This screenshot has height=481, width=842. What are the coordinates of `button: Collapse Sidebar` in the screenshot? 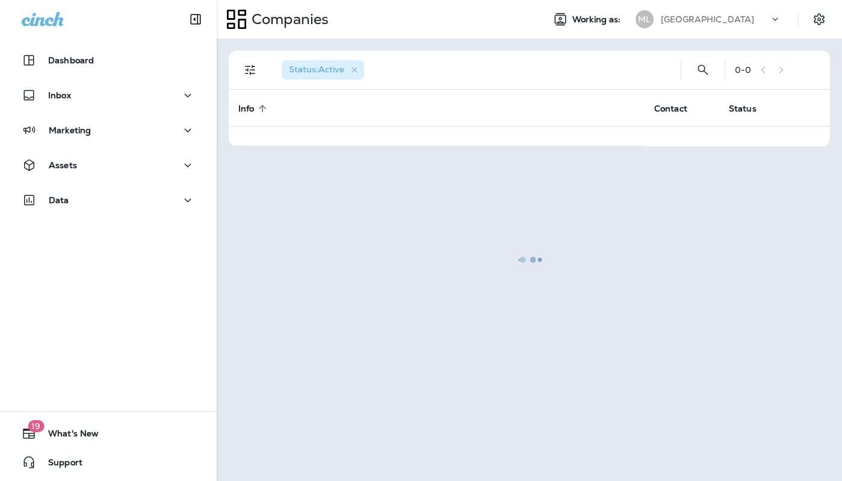 It's located at (196, 19).